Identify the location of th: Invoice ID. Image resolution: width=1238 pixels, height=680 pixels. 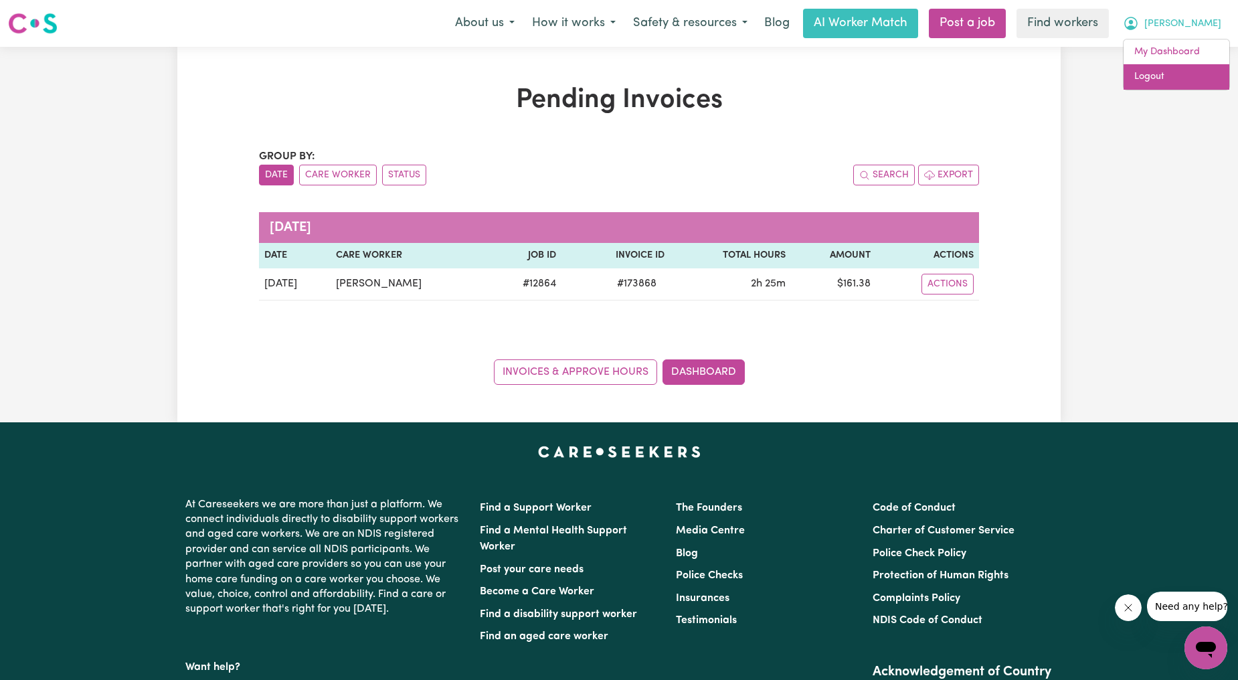
(616, 256).